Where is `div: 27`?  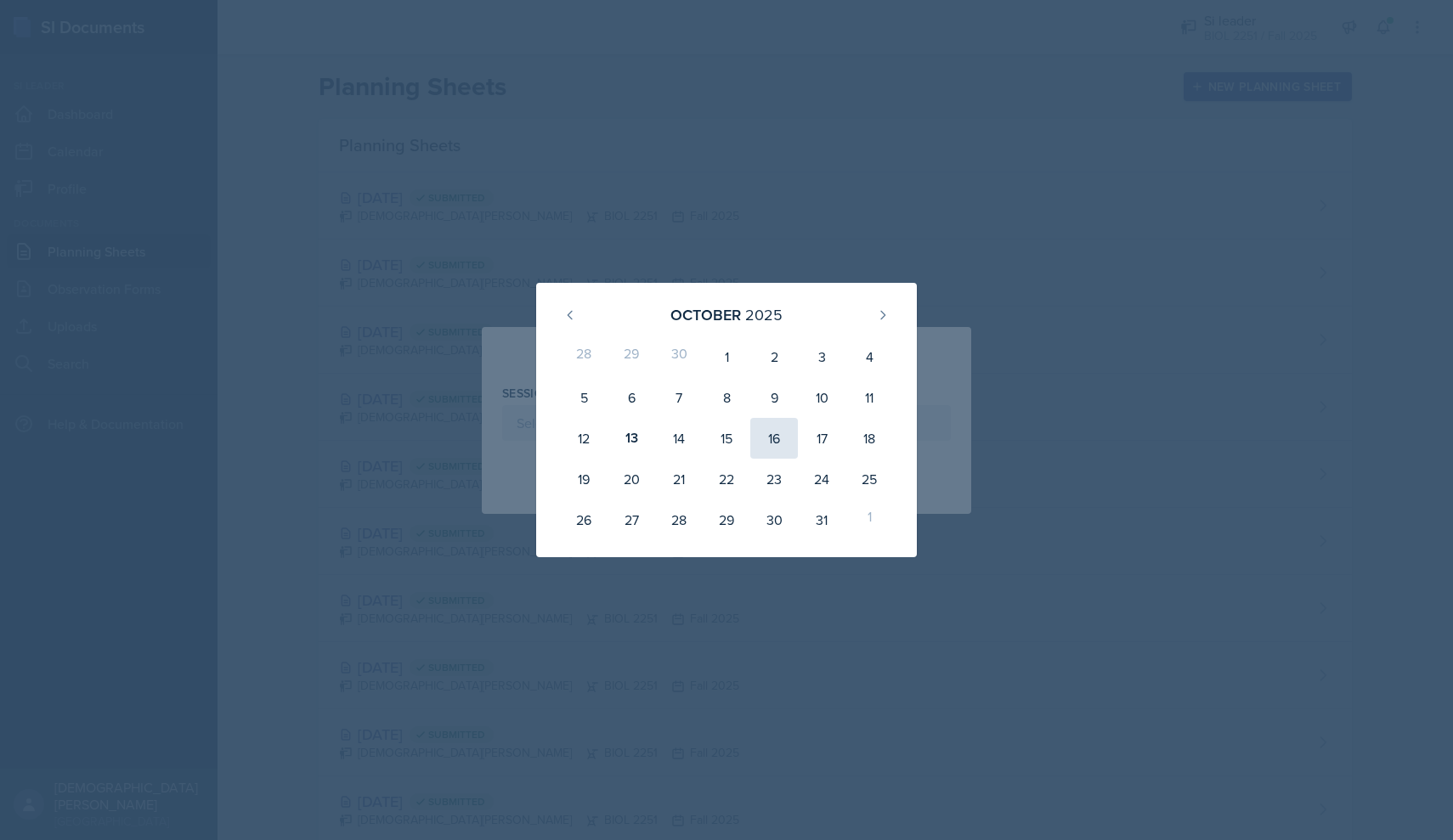 div: 27 is located at coordinates (632, 520).